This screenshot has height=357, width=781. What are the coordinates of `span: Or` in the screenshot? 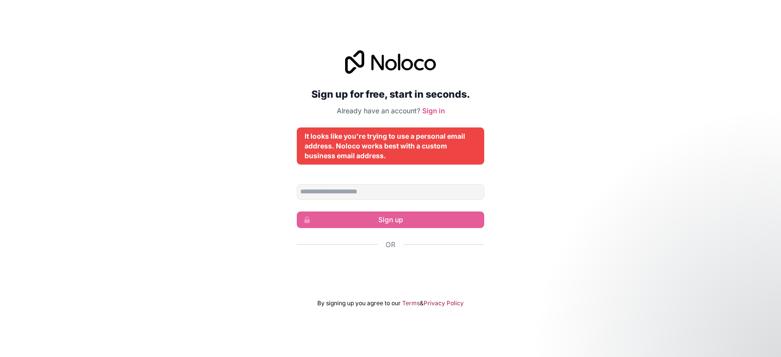 It's located at (391, 245).